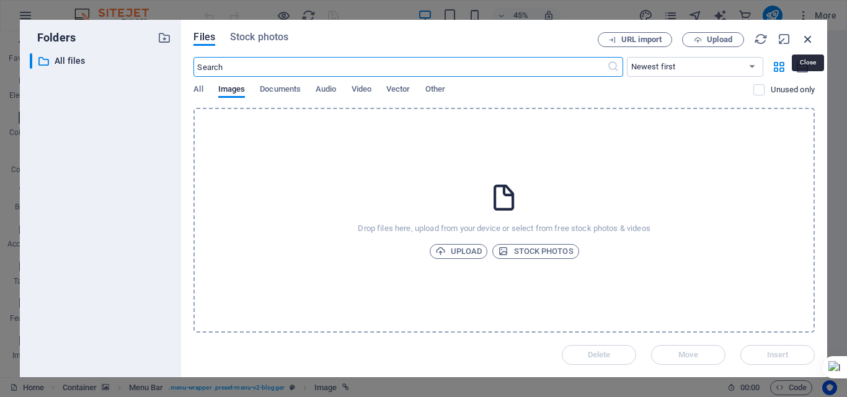 Image resolution: width=847 pixels, height=397 pixels. I want to click on span: URL import, so click(641, 40).